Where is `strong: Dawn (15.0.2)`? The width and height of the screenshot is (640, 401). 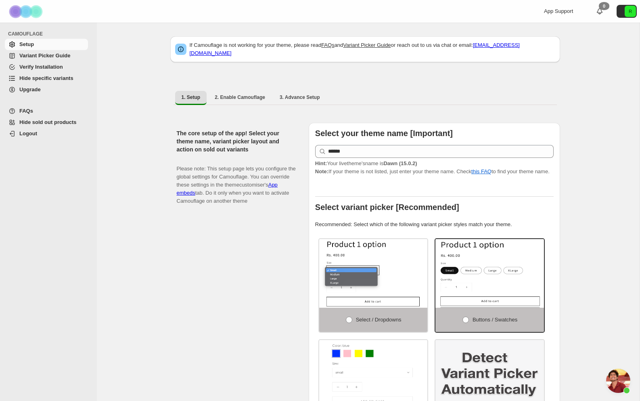
strong: Dawn (15.0.2) is located at coordinates (400, 163).